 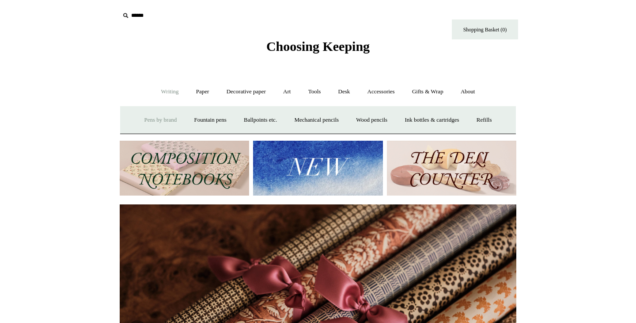 What do you see at coordinates (452, 168) in the screenshot?
I see `img: The Deli Counter` at bounding box center [452, 168].